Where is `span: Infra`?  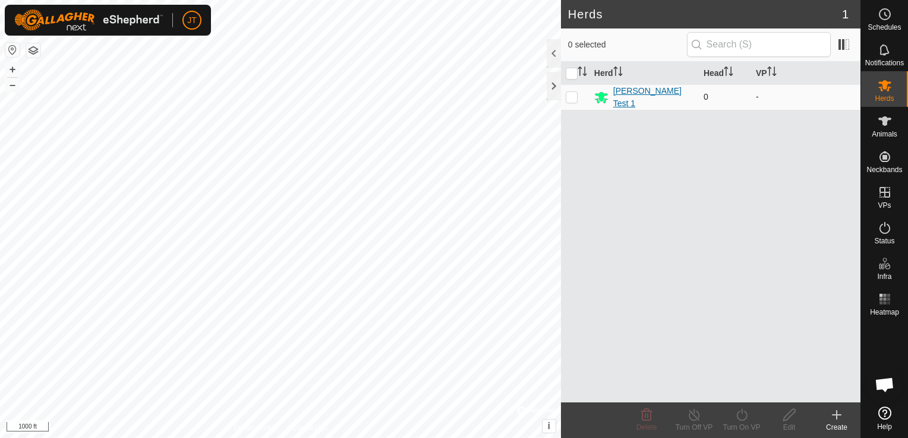 span: Infra is located at coordinates (884, 277).